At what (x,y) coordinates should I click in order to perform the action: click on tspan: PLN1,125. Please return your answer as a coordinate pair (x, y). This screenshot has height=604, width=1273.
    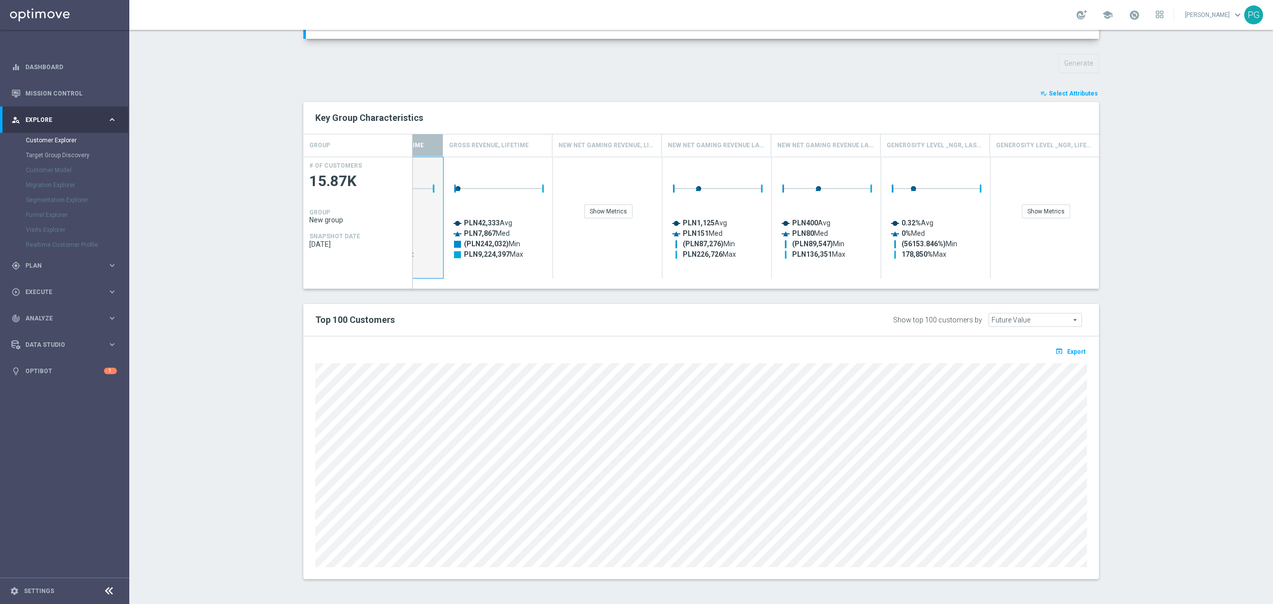
    Looking at the image, I should click on (699, 223).